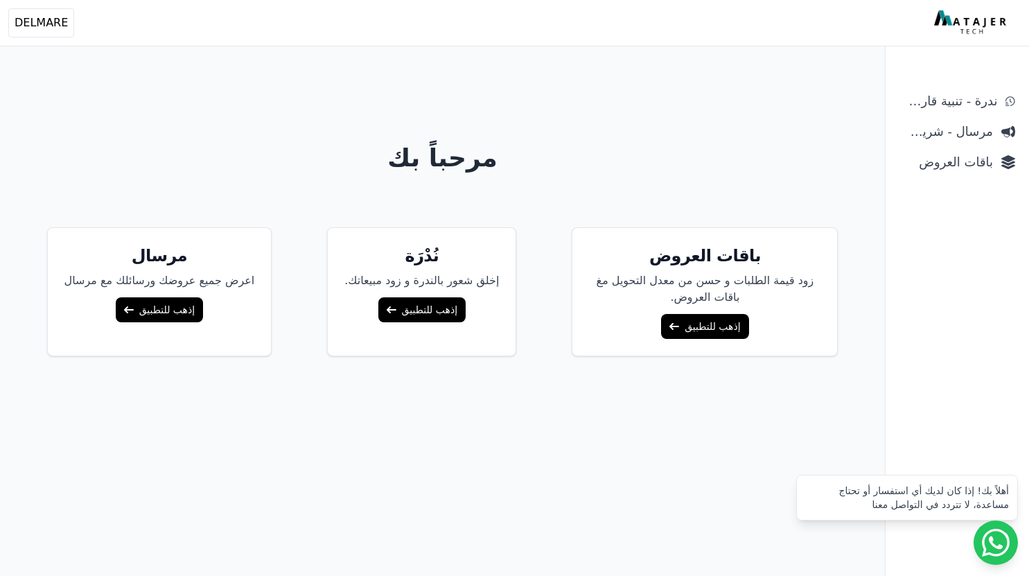 This screenshot has width=1029, height=576. I want to click on h5: مرسال, so click(159, 256).